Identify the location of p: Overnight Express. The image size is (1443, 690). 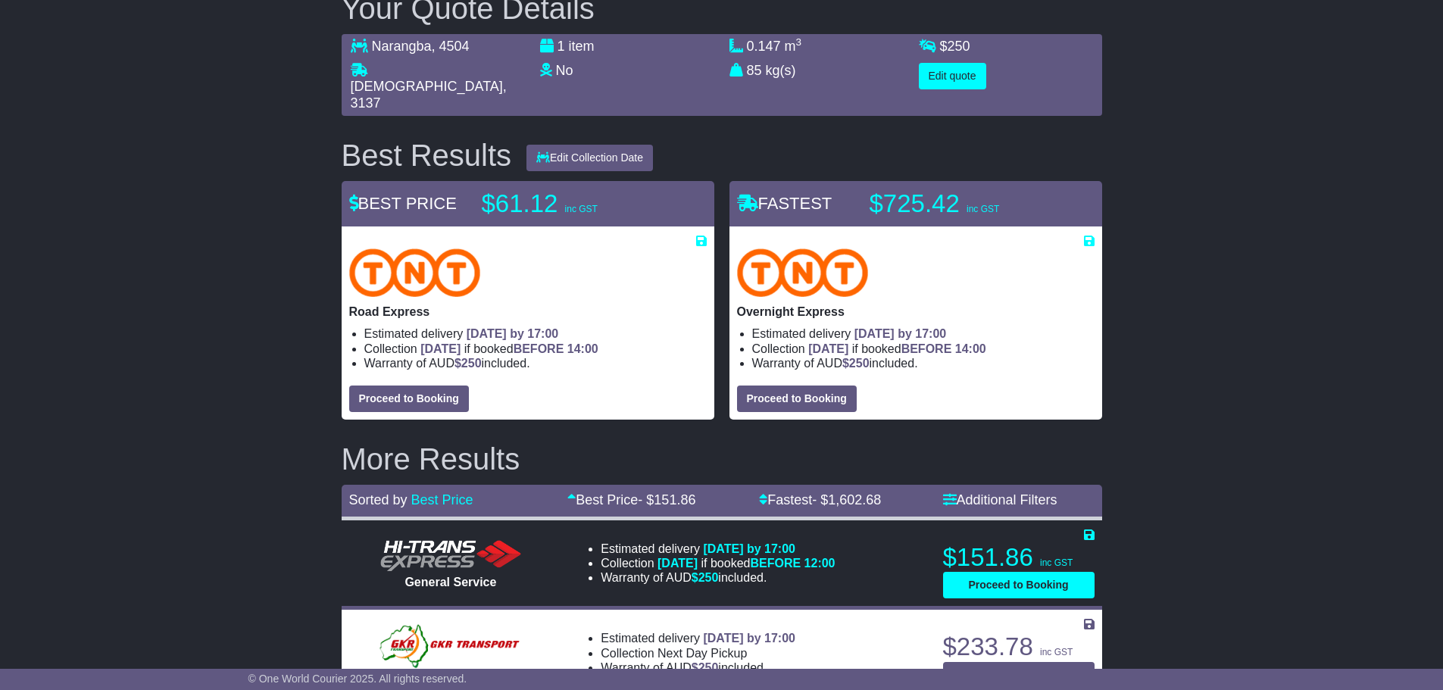
(916, 311).